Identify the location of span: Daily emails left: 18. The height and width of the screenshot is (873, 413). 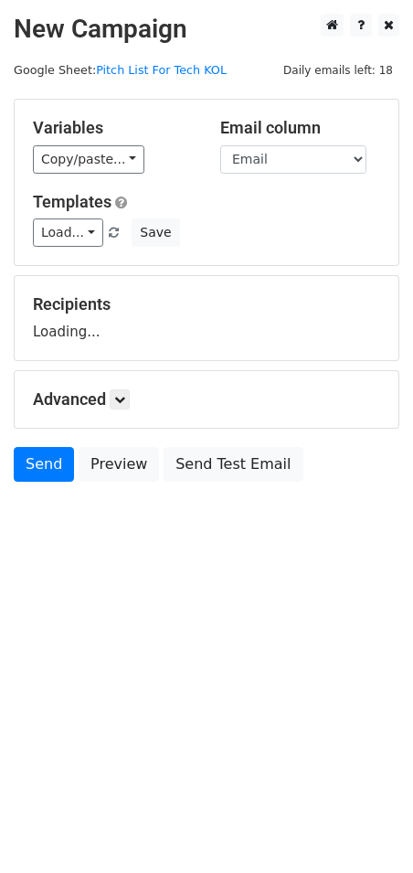
(338, 70).